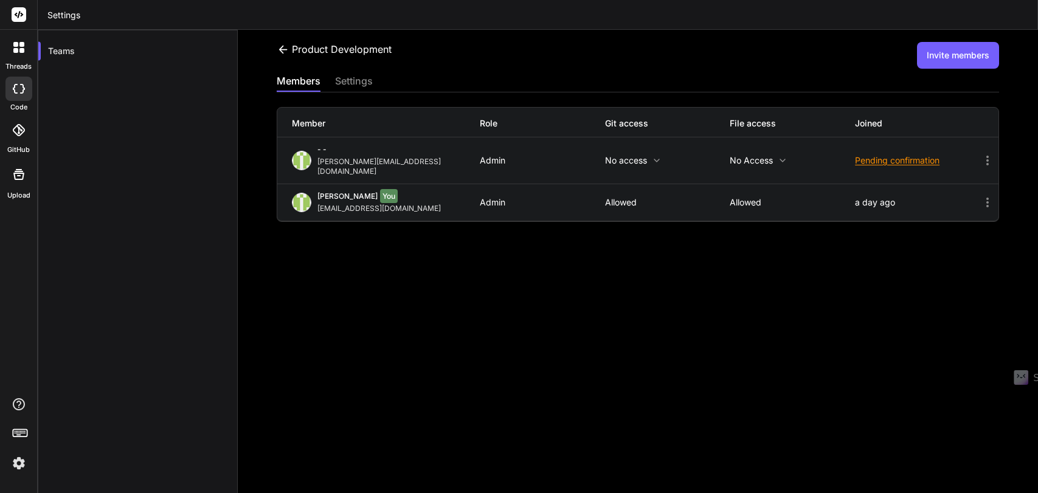 This screenshot has height=493, width=1038. What do you see at coordinates (137, 51) in the screenshot?
I see `div: Teams` at bounding box center [137, 51].